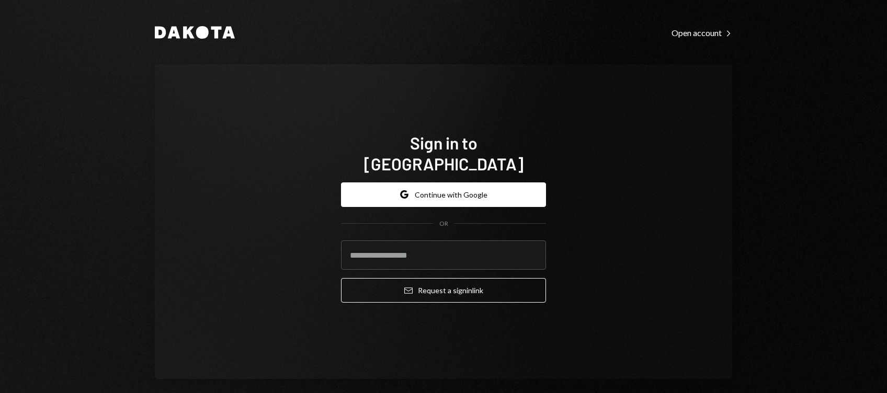 Image resolution: width=887 pixels, height=393 pixels. I want to click on a: Open account, so click(702, 32).